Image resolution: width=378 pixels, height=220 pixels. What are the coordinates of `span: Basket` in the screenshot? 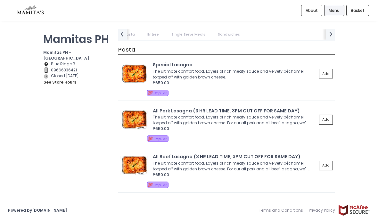 It's located at (358, 11).